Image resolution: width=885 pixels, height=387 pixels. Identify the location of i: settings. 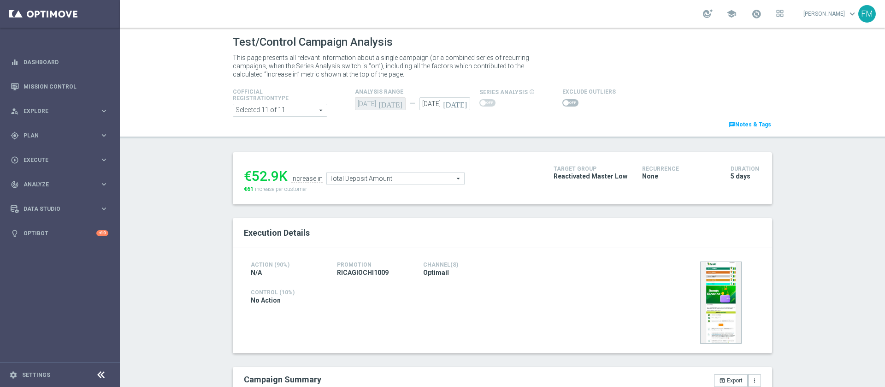
(13, 375).